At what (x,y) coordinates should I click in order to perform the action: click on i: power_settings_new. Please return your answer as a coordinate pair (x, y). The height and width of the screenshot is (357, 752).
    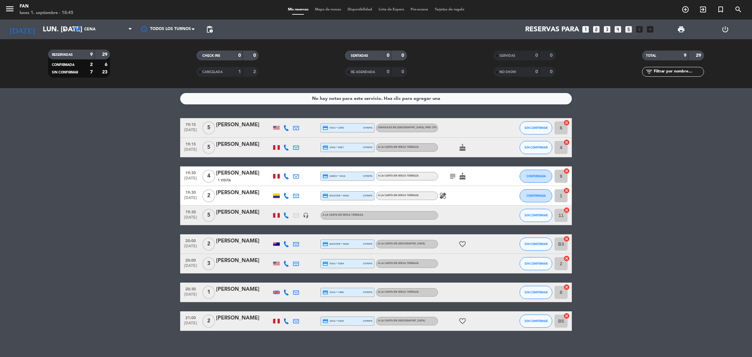
    Looking at the image, I should click on (725, 29).